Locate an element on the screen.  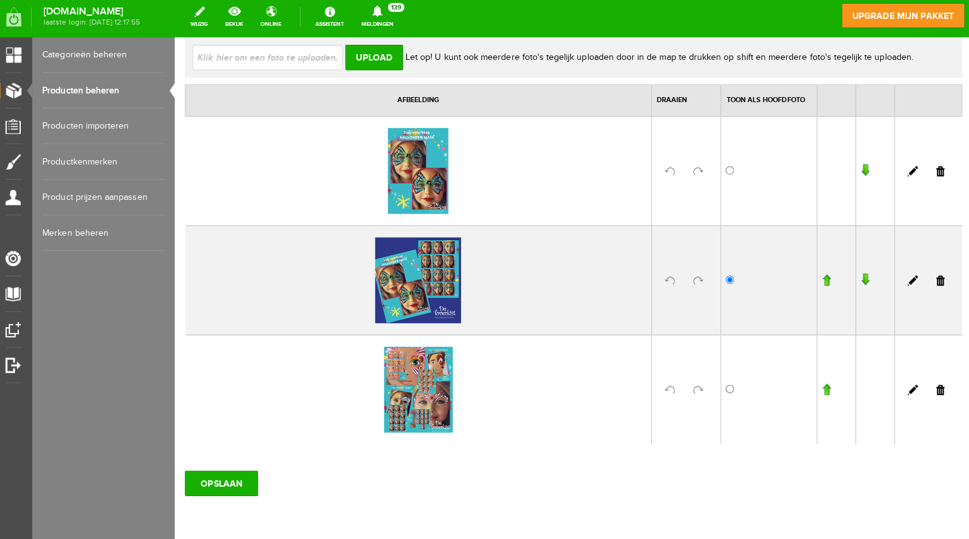
span: Let op! U kunt ook meerdere foto's tegelijk uploaden door in de map te drukken op shift en meerde... is located at coordinates (481, 20).